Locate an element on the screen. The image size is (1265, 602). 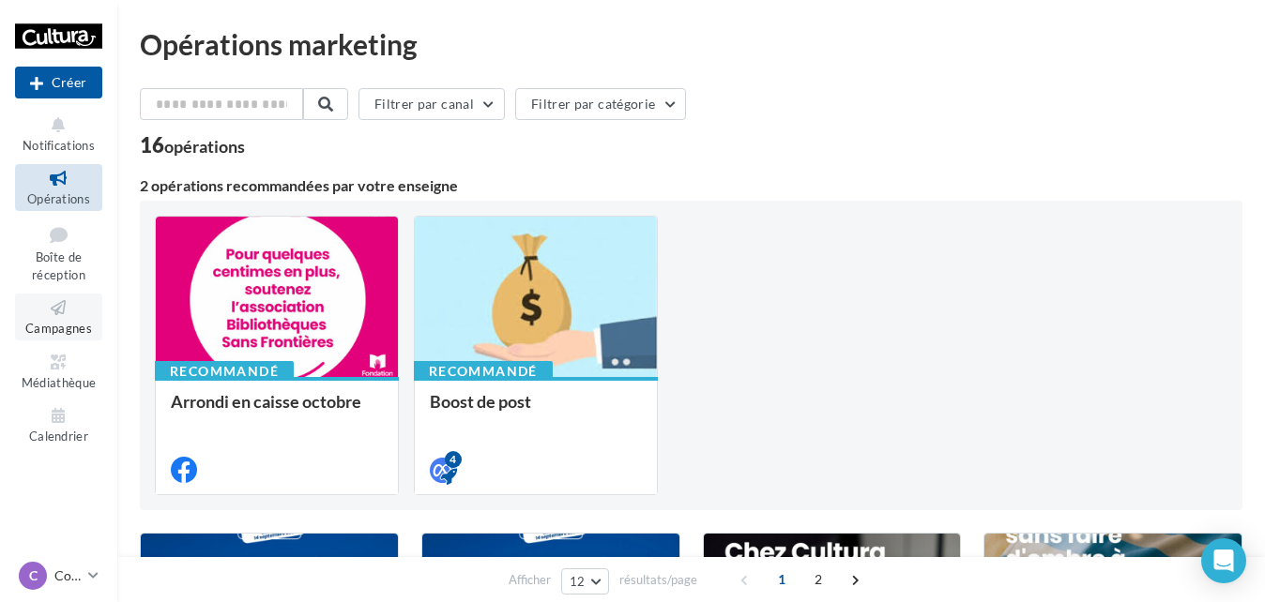
div: Open Intercom Messenger is located at coordinates (1223, 561).